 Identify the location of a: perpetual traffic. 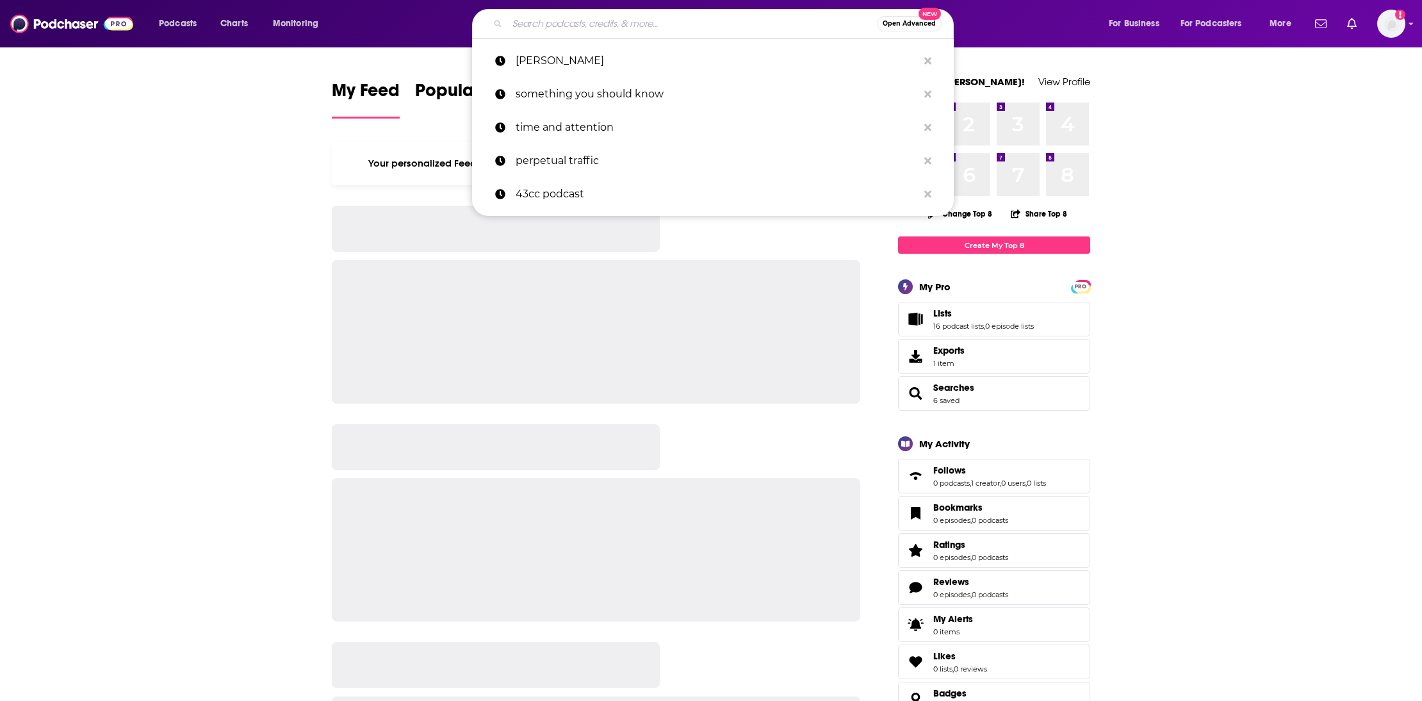
(713, 161).